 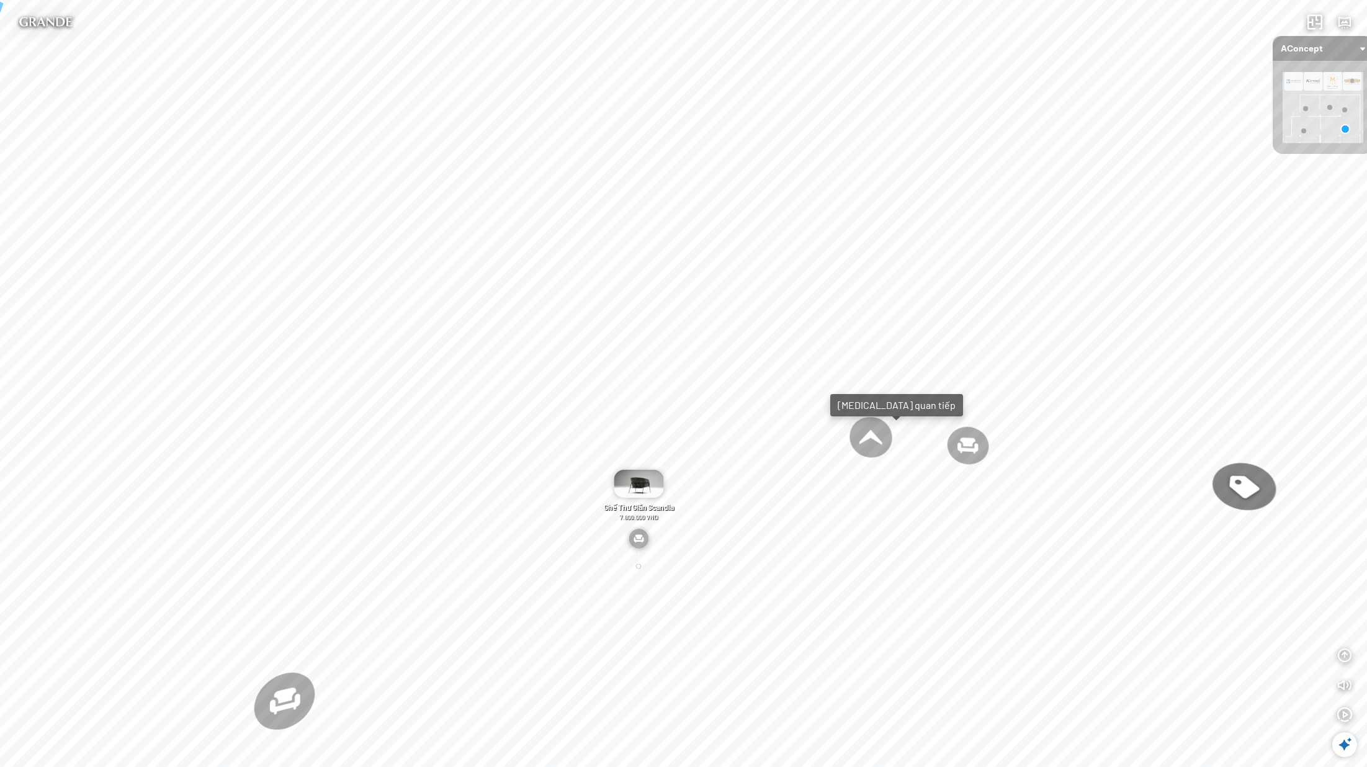 I want to click on img: logo, so click(x=45, y=22).